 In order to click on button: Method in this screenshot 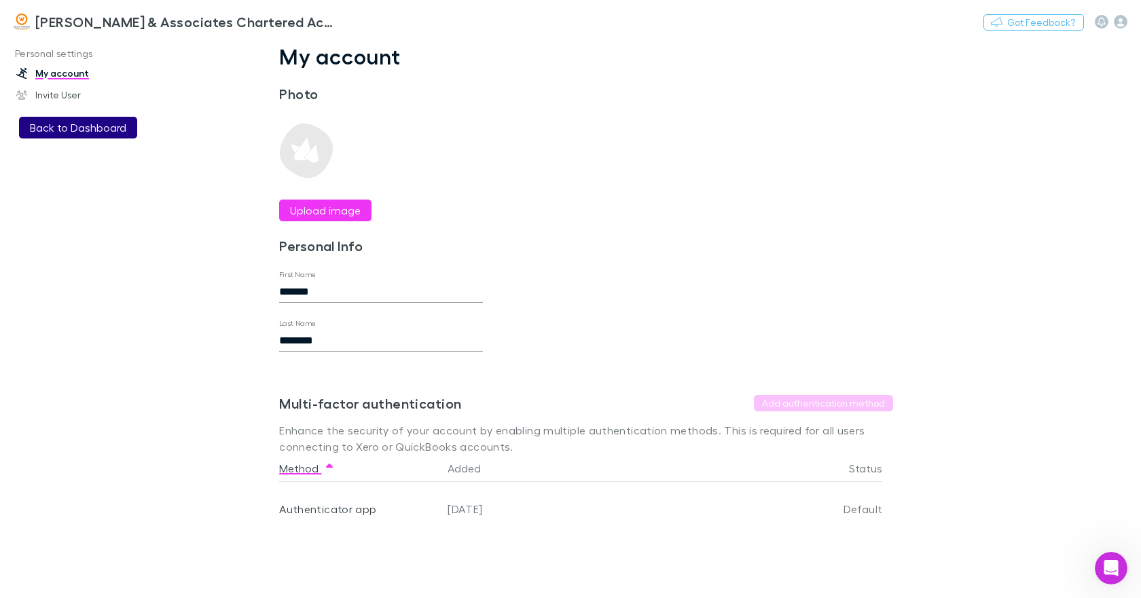, I will do `click(307, 469)`.